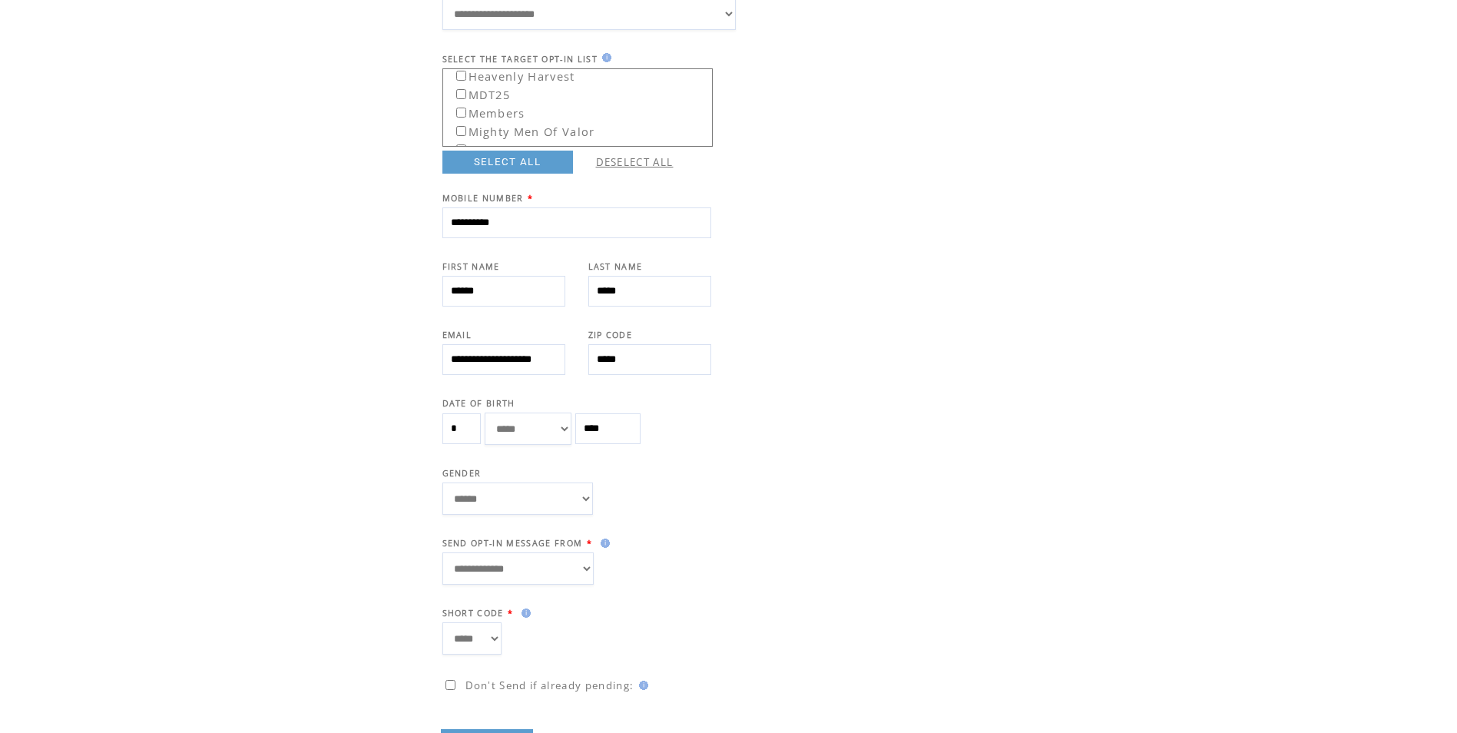 Image resolution: width=1457 pixels, height=733 pixels. I want to click on label: Mobile Giving, so click(499, 147).